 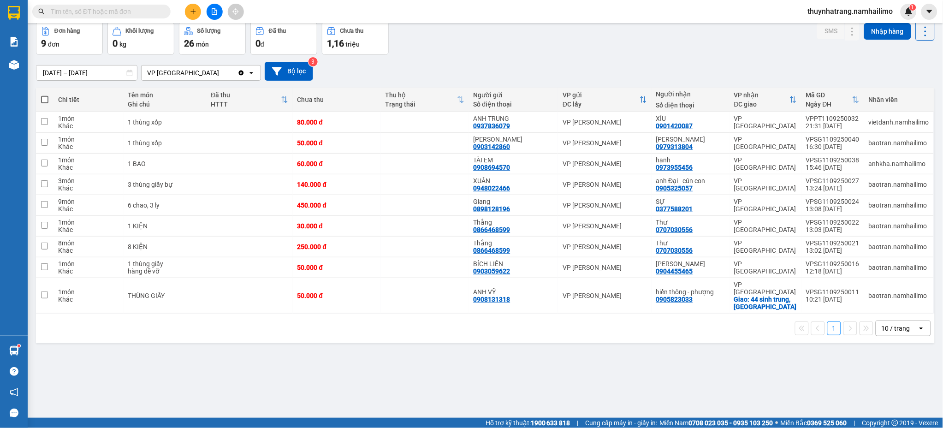 I want to click on div: VPSG1109250011, so click(x=833, y=292).